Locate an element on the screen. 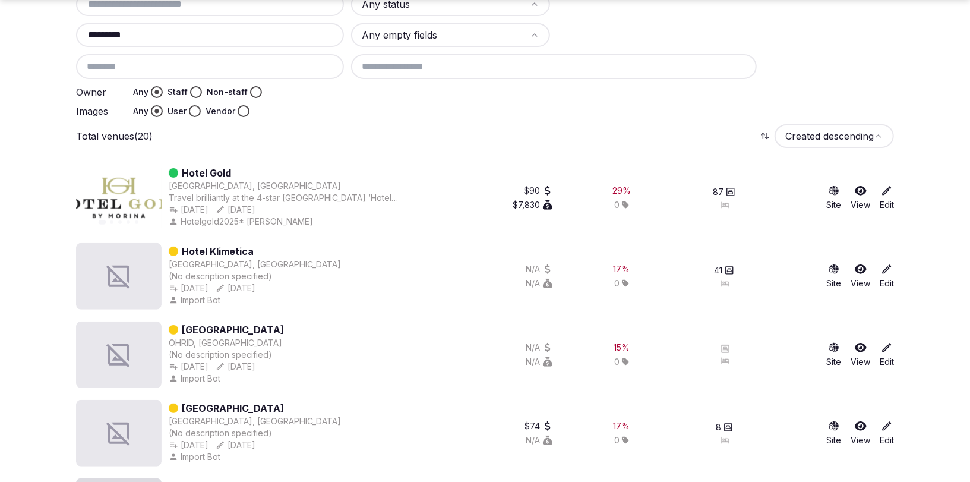 Image resolution: width=970 pixels, height=482 pixels. div: $90 is located at coordinates (538, 191).